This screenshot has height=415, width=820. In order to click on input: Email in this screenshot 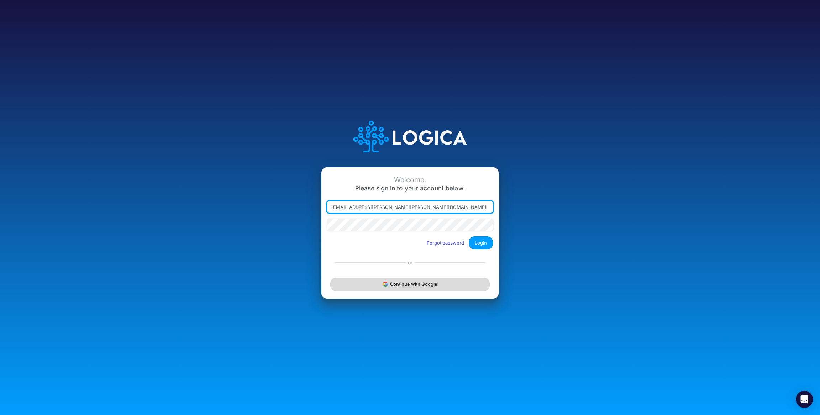, I will do `click(410, 207)`.